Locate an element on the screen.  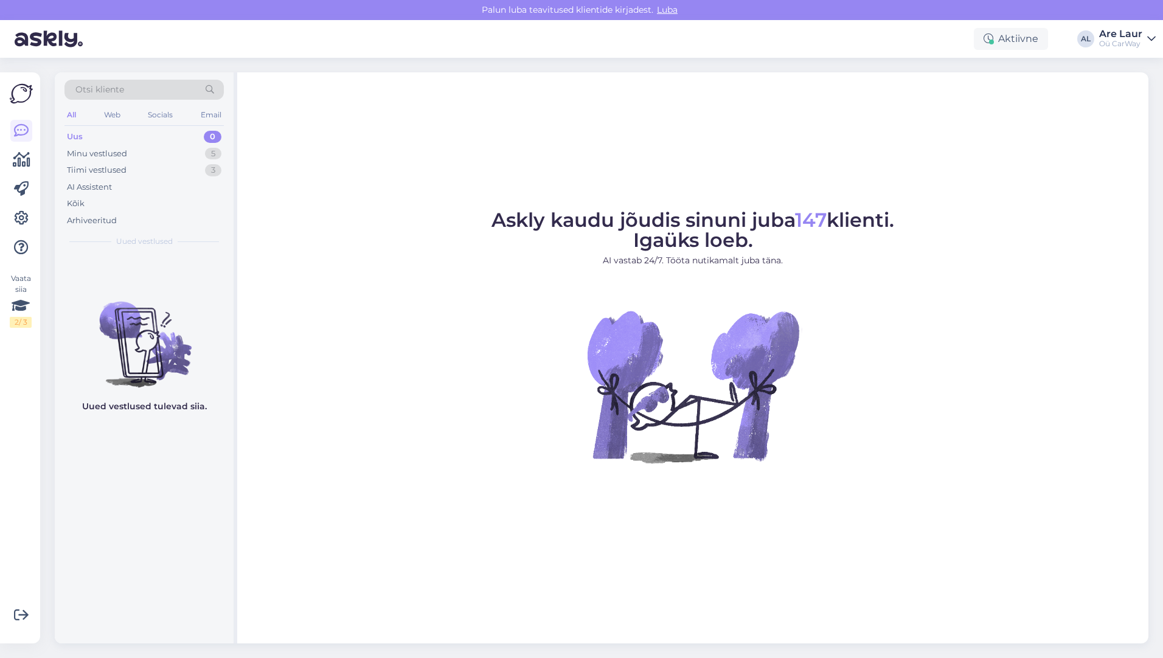
img: No Chat active is located at coordinates (693, 386).